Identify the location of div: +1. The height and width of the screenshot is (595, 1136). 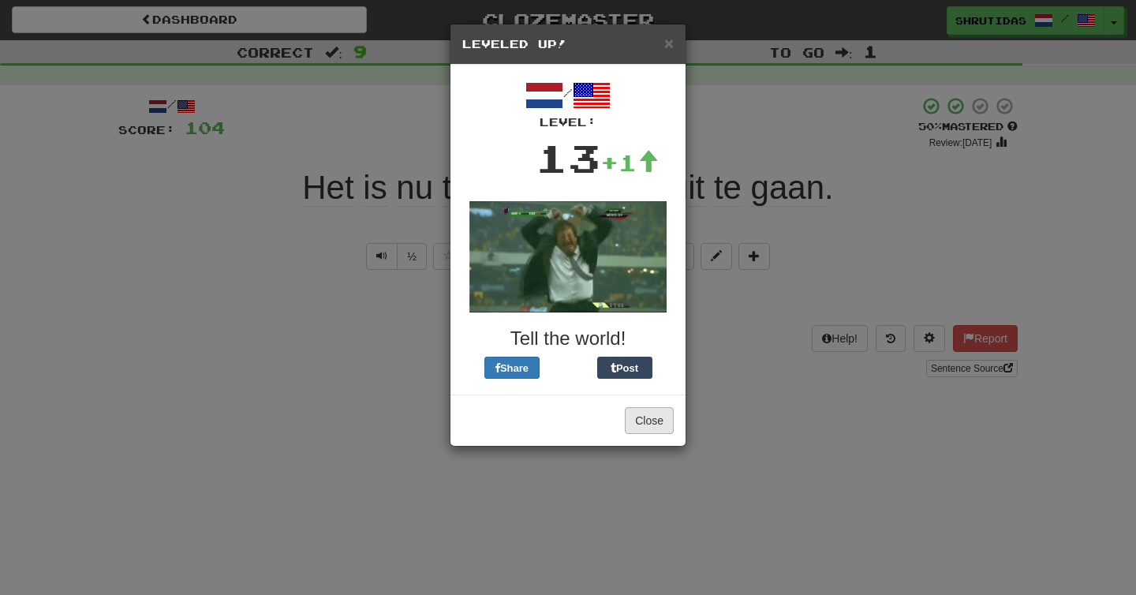
(630, 163).